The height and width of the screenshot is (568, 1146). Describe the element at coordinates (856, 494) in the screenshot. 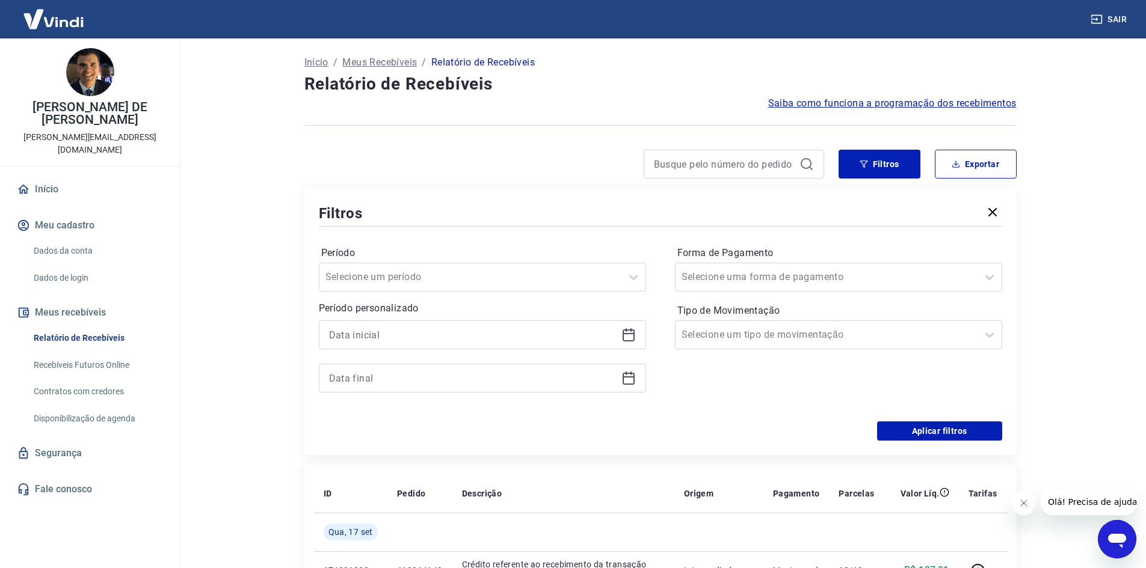

I see `p: Parcelas` at that location.